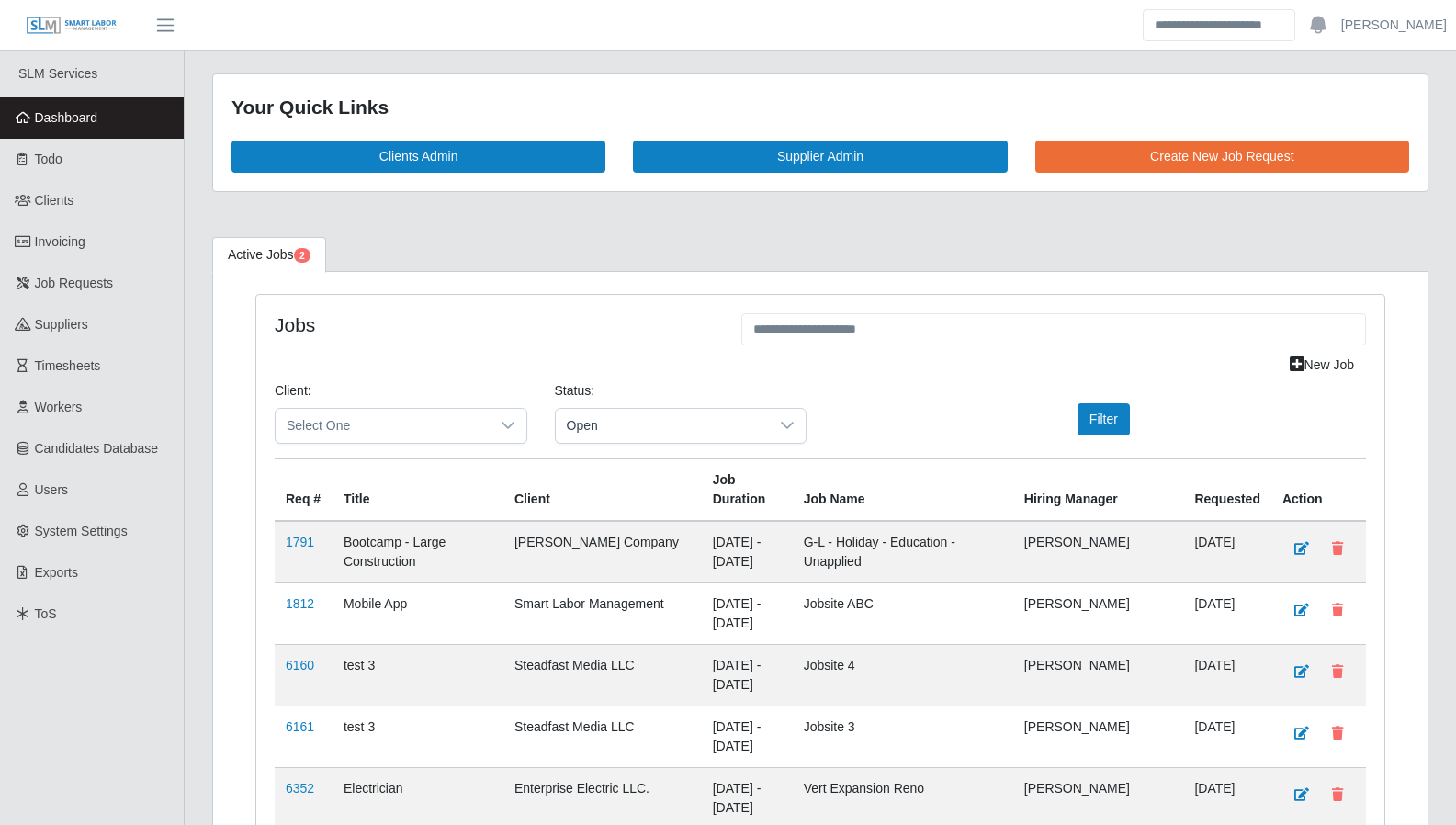 The image size is (1456, 825). What do you see at coordinates (57, 74) in the screenshot?
I see `span: SLM Services` at bounding box center [57, 74].